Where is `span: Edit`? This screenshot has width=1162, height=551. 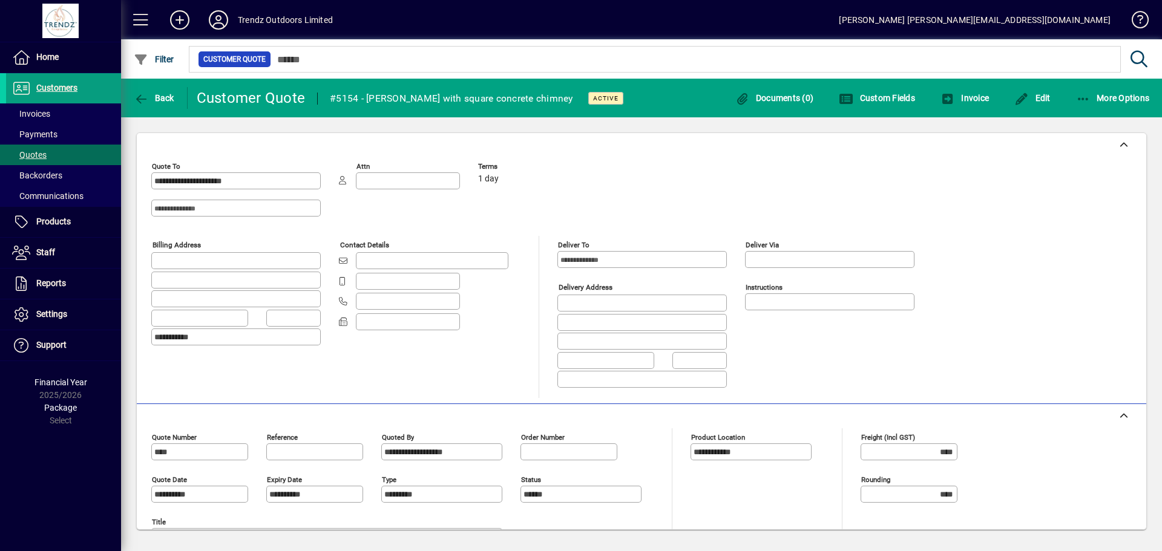
span: Edit is located at coordinates (1032, 98).